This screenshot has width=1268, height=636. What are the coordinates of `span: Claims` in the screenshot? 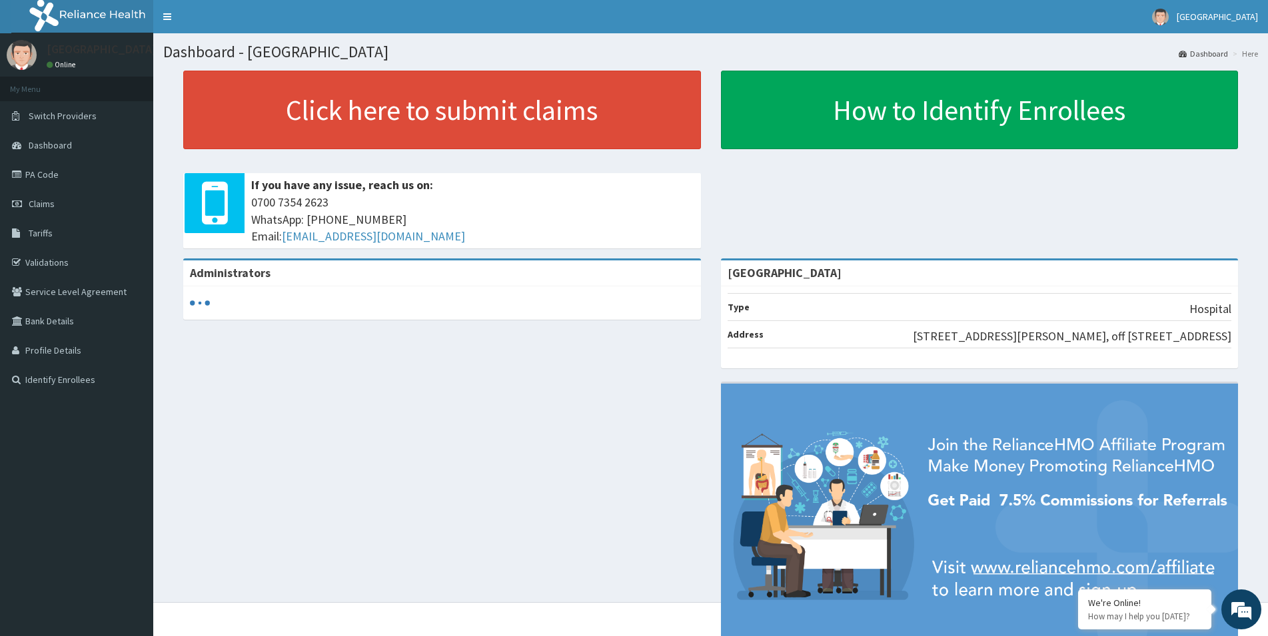 It's located at (41, 204).